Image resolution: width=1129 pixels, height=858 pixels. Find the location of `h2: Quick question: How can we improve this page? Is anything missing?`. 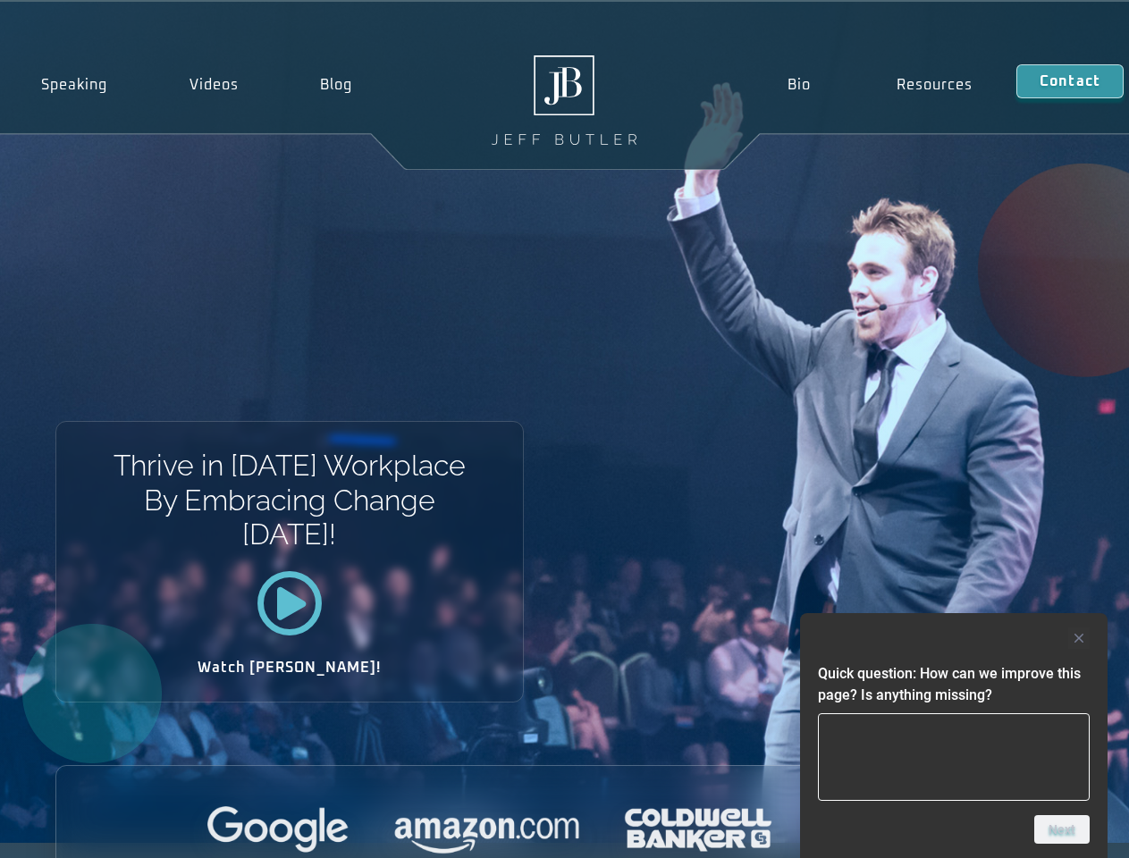

h2: Quick question: How can we improve this page? Is anything missing? is located at coordinates (954, 685).